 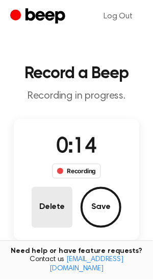 I want to click on button: Delete Audio Record, so click(x=52, y=207).